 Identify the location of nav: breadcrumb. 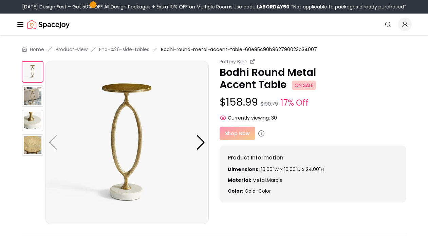
(214, 50).